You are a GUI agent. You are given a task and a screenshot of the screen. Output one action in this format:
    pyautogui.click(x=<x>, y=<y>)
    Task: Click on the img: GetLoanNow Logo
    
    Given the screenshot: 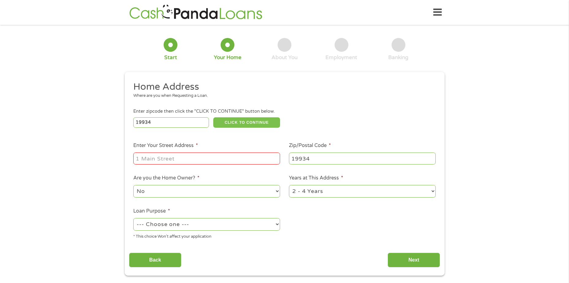 What is the action you would take?
    pyautogui.click(x=196, y=12)
    